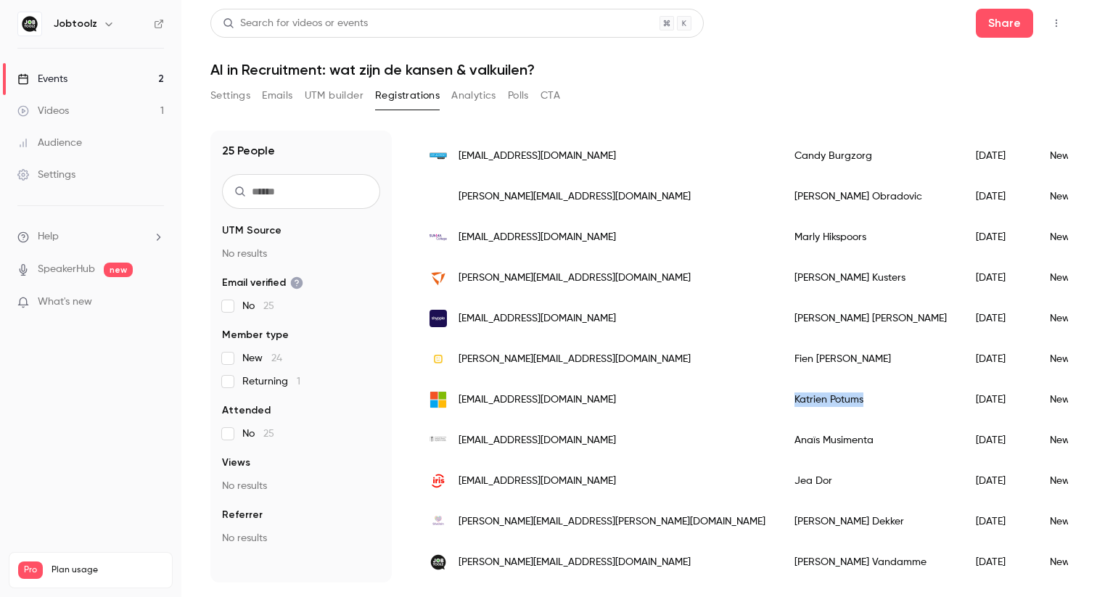 The height and width of the screenshot is (597, 1097). Describe the element at coordinates (438, 237) in the screenshot. I see `img: summacollege.nl` at that location.